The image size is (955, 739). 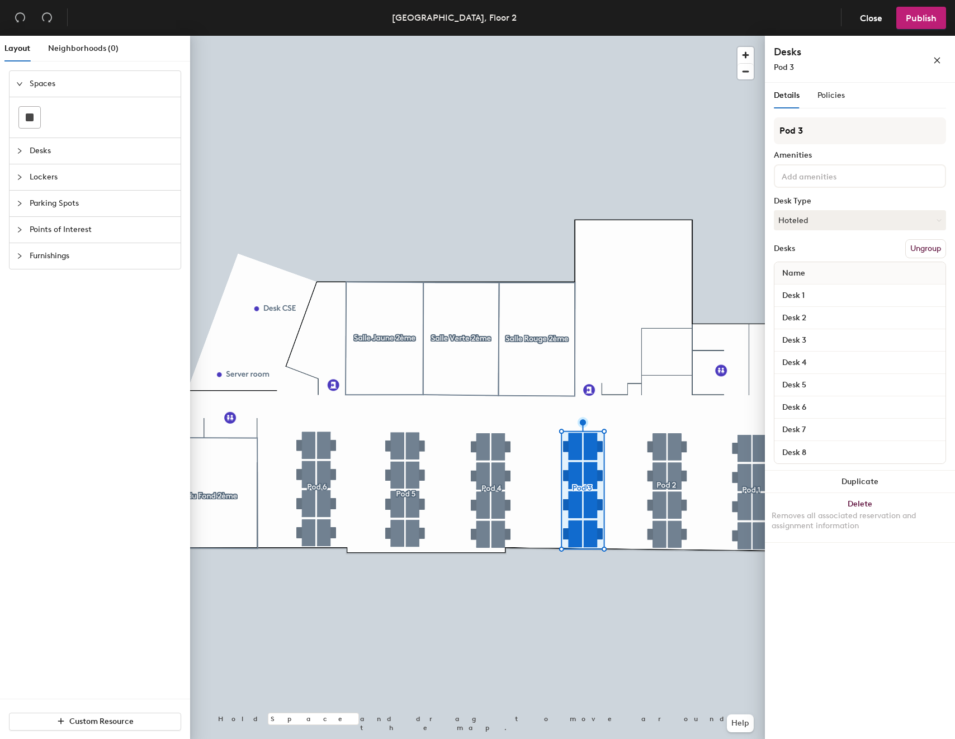 What do you see at coordinates (102, 204) in the screenshot?
I see `span: Parking Spots` at bounding box center [102, 204].